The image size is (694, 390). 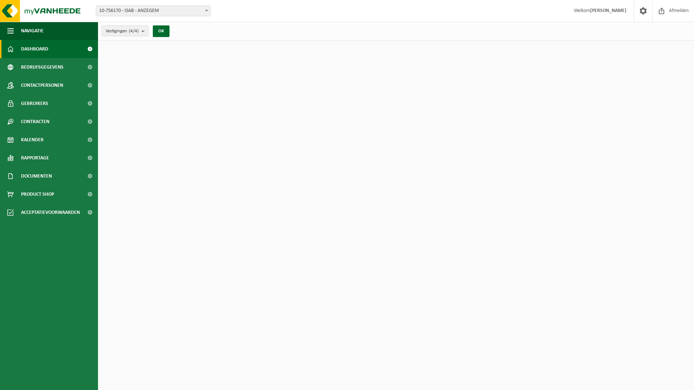 I want to click on span: Rapportage, so click(x=35, y=158).